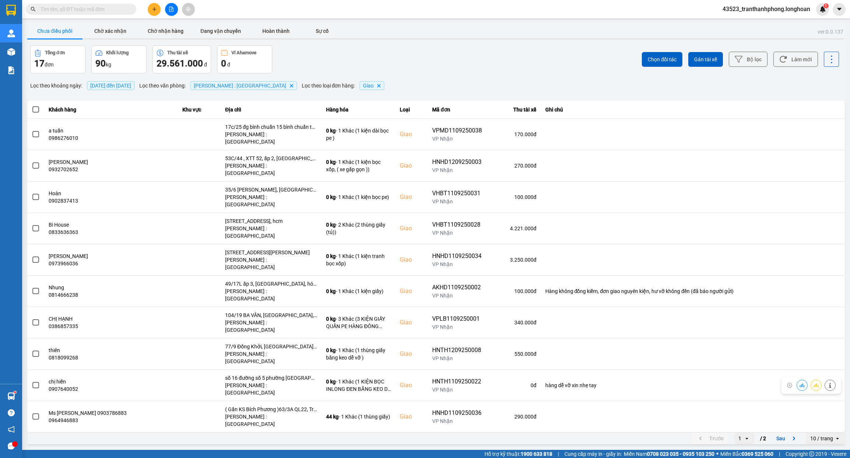 The height and width of the screenshot is (458, 850). What do you see at coordinates (111, 263) in the screenshot?
I see `div: 0973966036` at bounding box center [111, 263].